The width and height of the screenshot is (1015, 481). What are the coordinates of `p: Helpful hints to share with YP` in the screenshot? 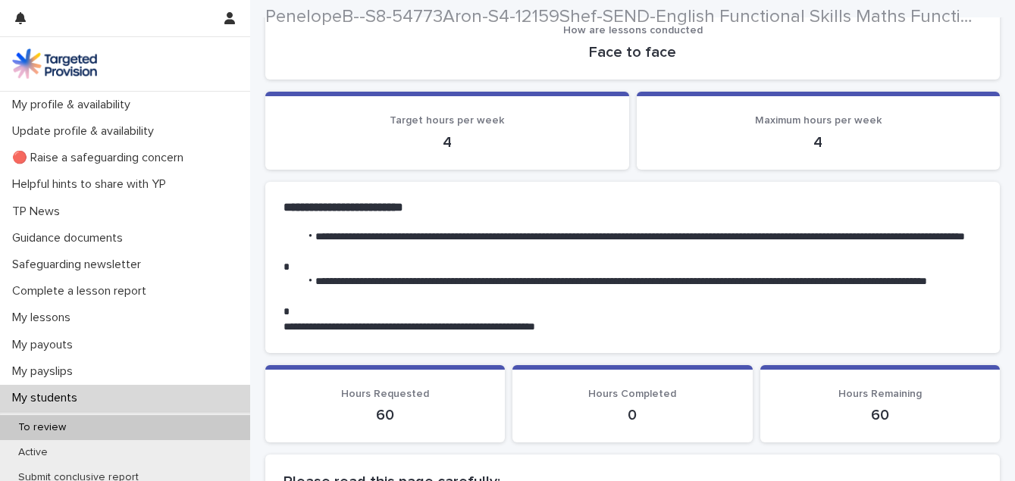 It's located at (92, 184).